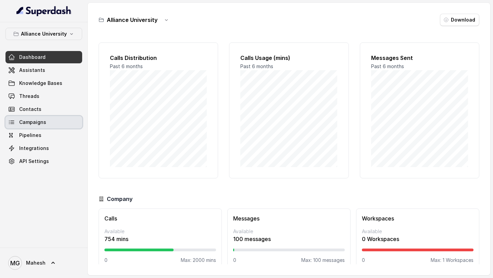  What do you see at coordinates (34, 148) in the screenshot?
I see `span: Integrations` at bounding box center [34, 148].